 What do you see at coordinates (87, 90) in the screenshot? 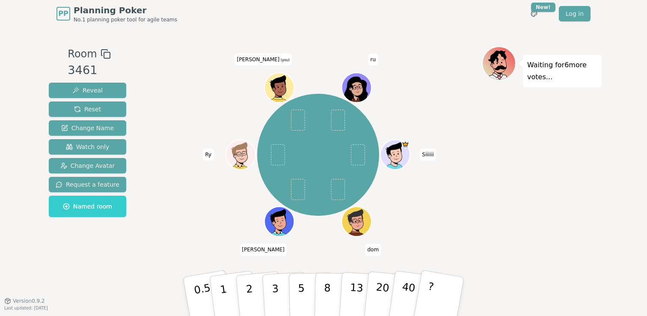
I see `button: Reveal` at bounding box center [87, 90].